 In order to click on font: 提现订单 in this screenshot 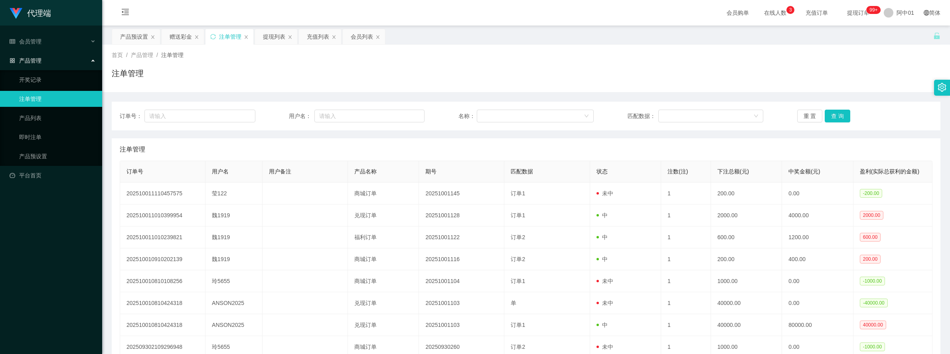, I will do `click(858, 13)`.